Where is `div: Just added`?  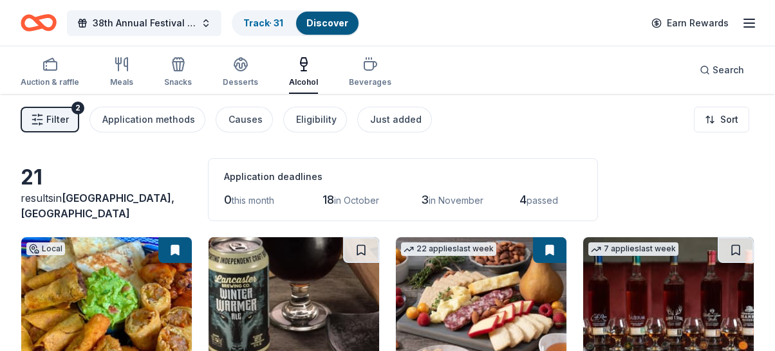
div: Just added is located at coordinates (396, 120).